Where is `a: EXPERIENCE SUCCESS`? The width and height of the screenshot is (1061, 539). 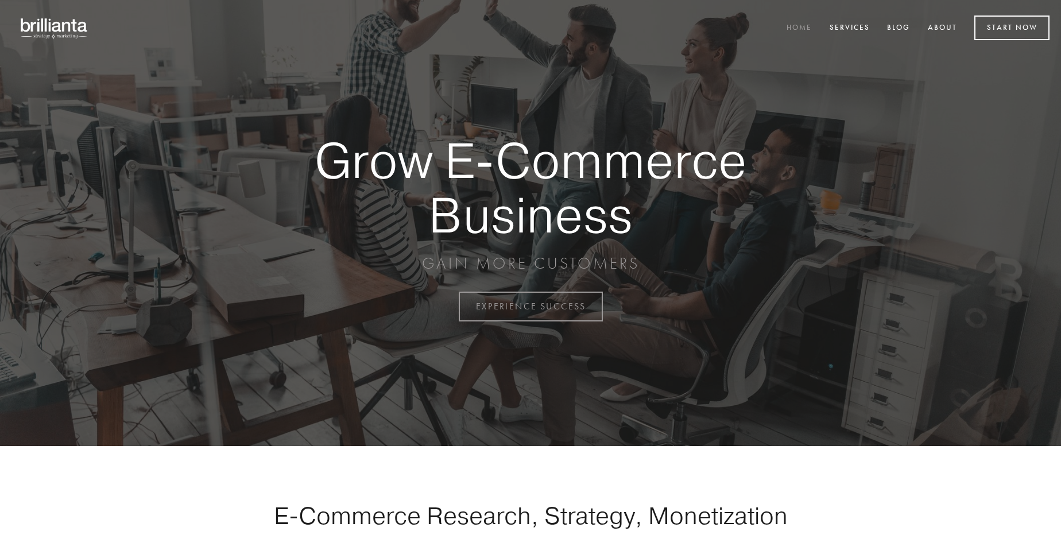
a: EXPERIENCE SUCCESS is located at coordinates (531, 307).